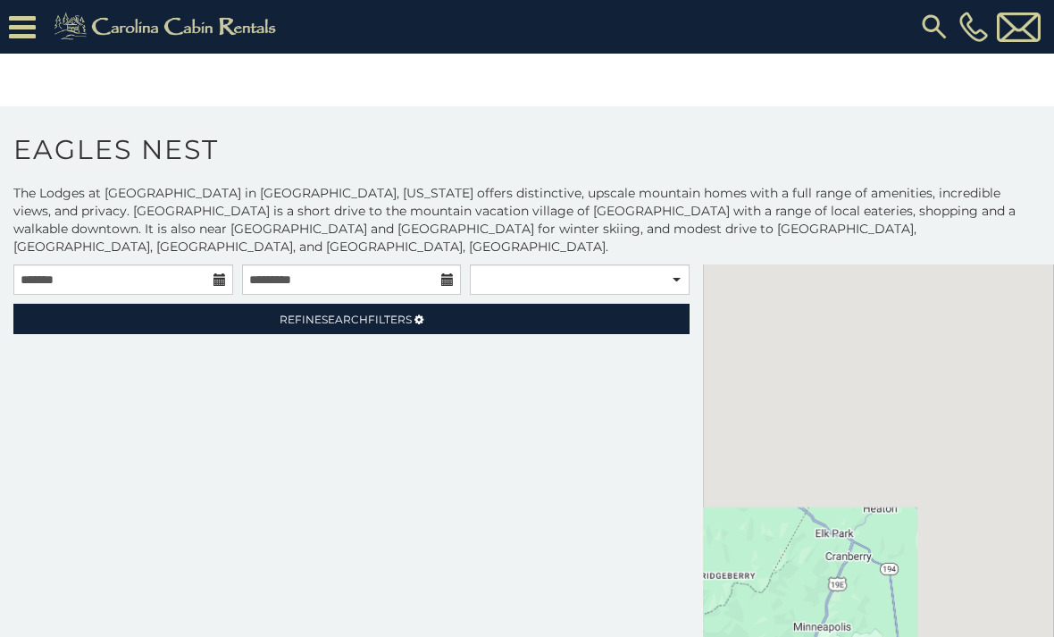 The image size is (1054, 637). Describe the element at coordinates (934, 27) in the screenshot. I see `img: search-regular.svg` at that location.